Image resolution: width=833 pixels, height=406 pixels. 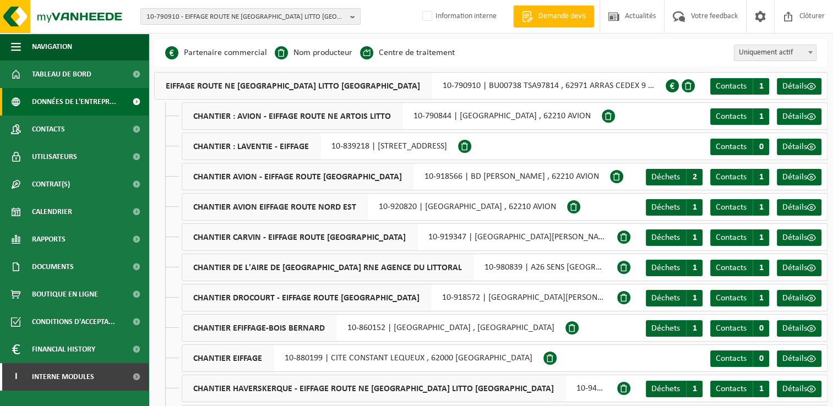 I want to click on span: CHANTIER EIFFAGE, so click(x=228, y=358).